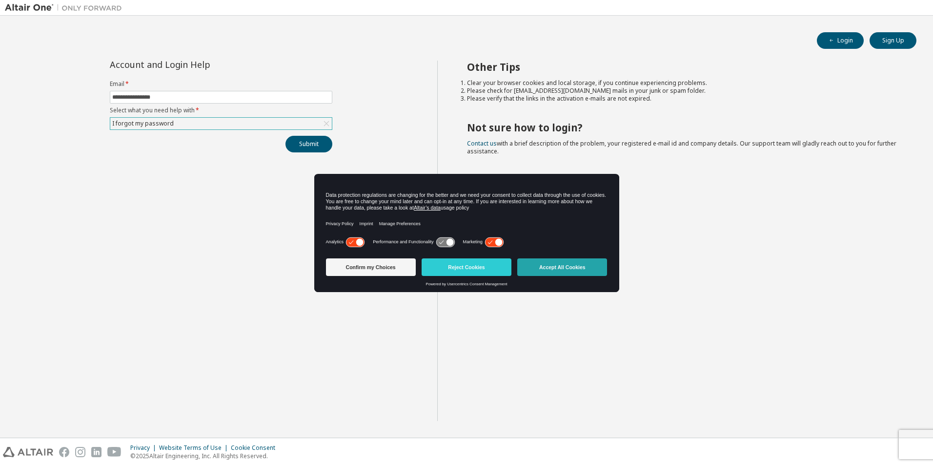  I want to click on div: Website Terms of Use, so click(195, 448).